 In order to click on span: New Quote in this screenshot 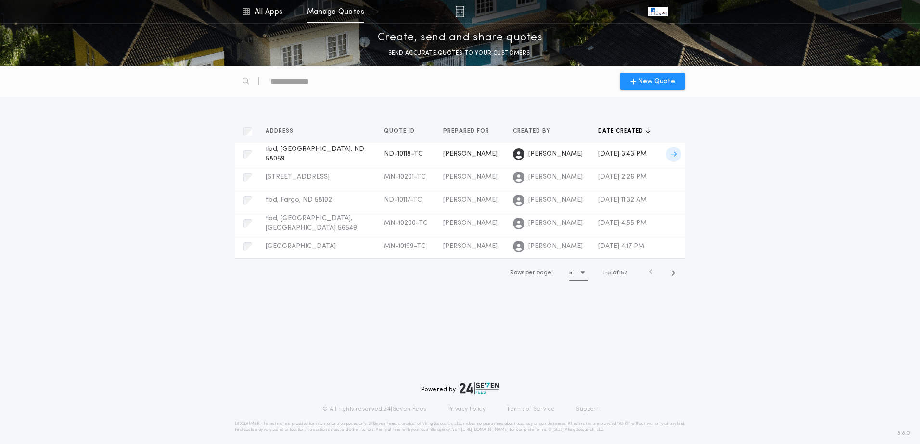, I will do `click(656, 81)`.